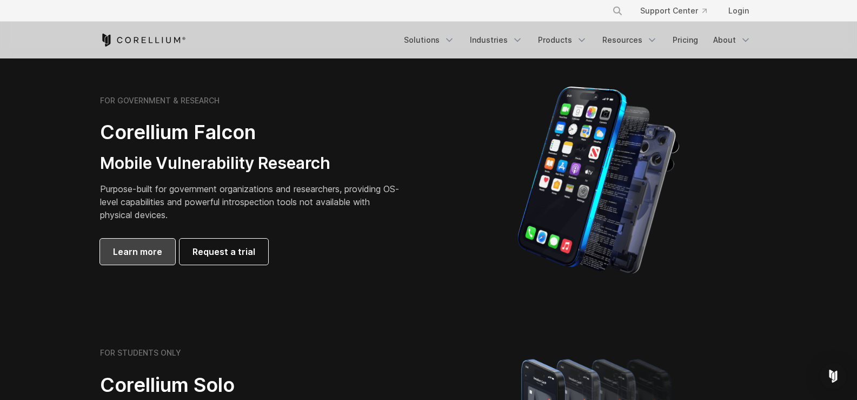 This screenshot has width=857, height=400. I want to click on a: Industries, so click(496, 40).